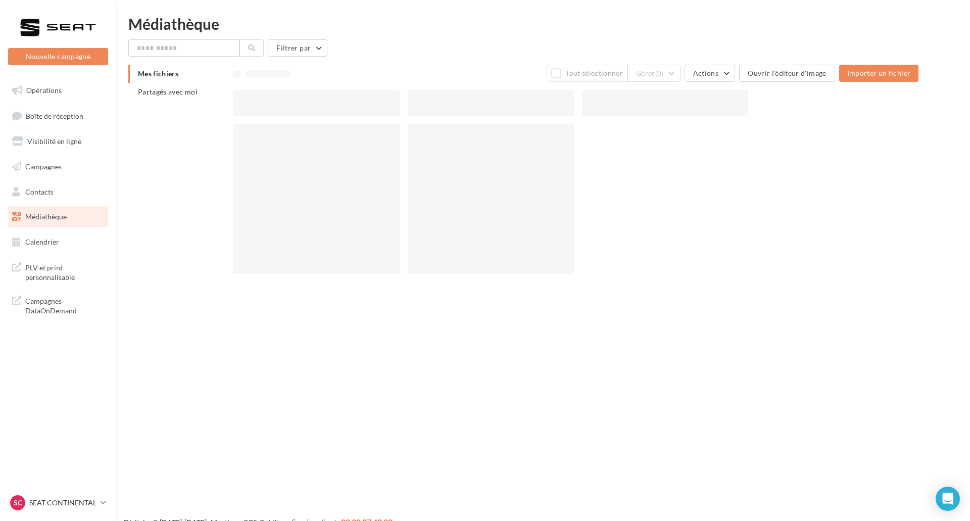  What do you see at coordinates (44, 90) in the screenshot?
I see `span: Opérations` at bounding box center [44, 90].